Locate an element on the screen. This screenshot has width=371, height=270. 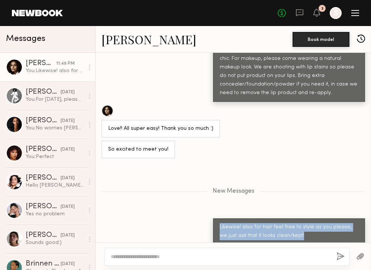
div: 3 is located at coordinates (322, 9).